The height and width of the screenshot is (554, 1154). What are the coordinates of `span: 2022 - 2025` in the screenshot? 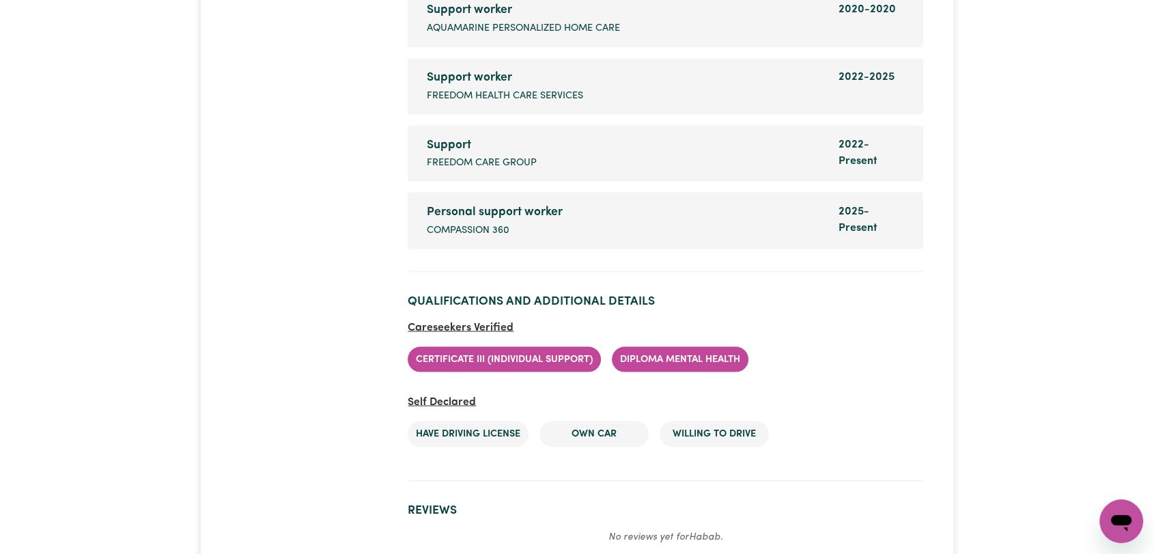 It's located at (866, 77).